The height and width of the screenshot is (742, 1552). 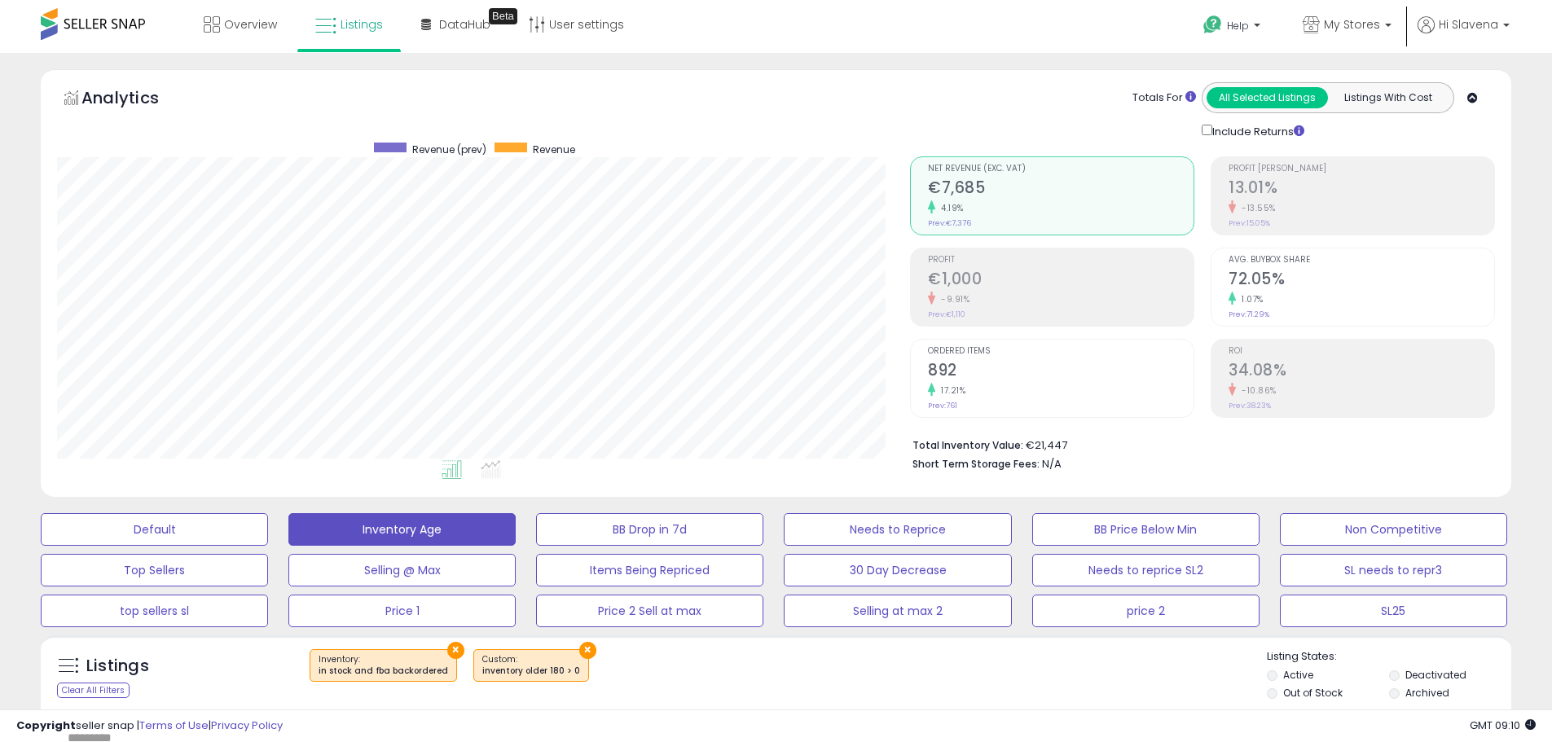 What do you see at coordinates (136, 99) in the screenshot?
I see `h5: Analytics` at bounding box center [136, 99].